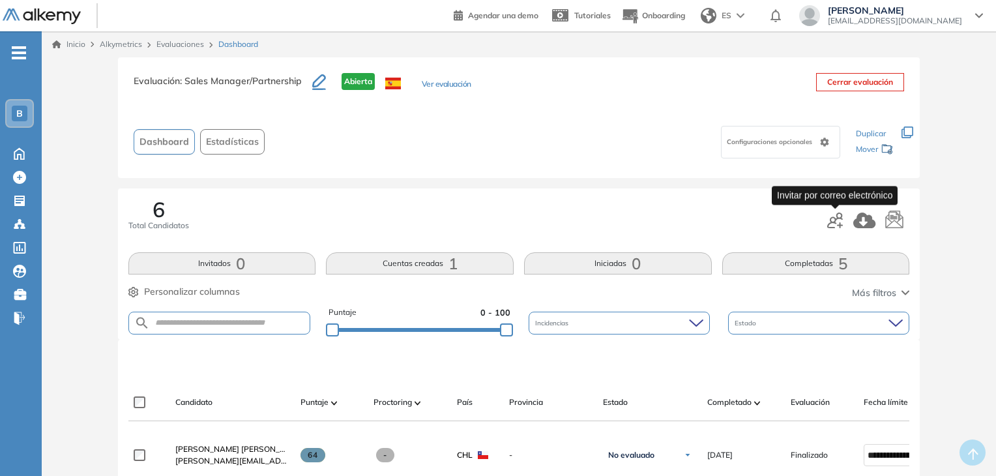  I want to click on span: No evaluado, so click(631, 455).